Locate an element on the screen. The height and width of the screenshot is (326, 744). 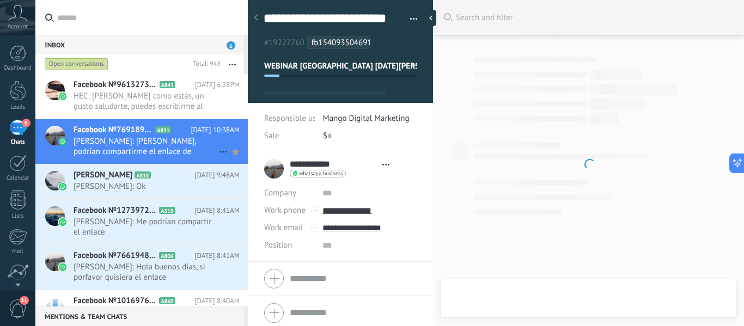
div: Open conversations is located at coordinates (76, 64).